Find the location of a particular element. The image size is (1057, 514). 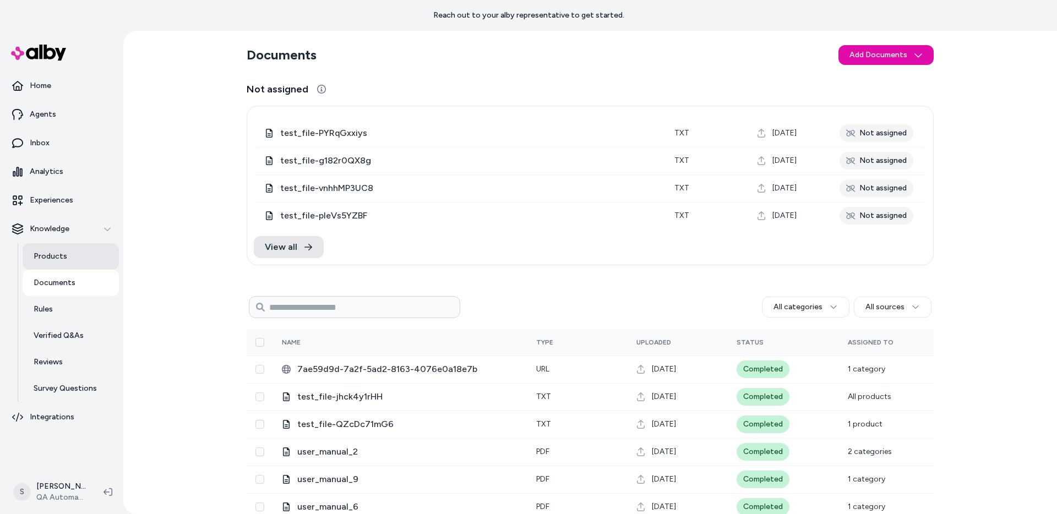

p: Reach out to your alby representative to get started. is located at coordinates (528, 15).